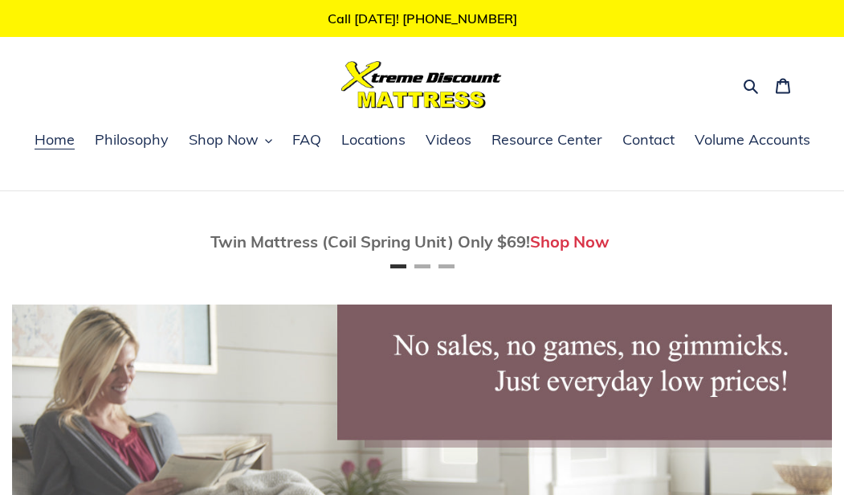 The image size is (844, 495). I want to click on a: Videos, so click(448, 141).